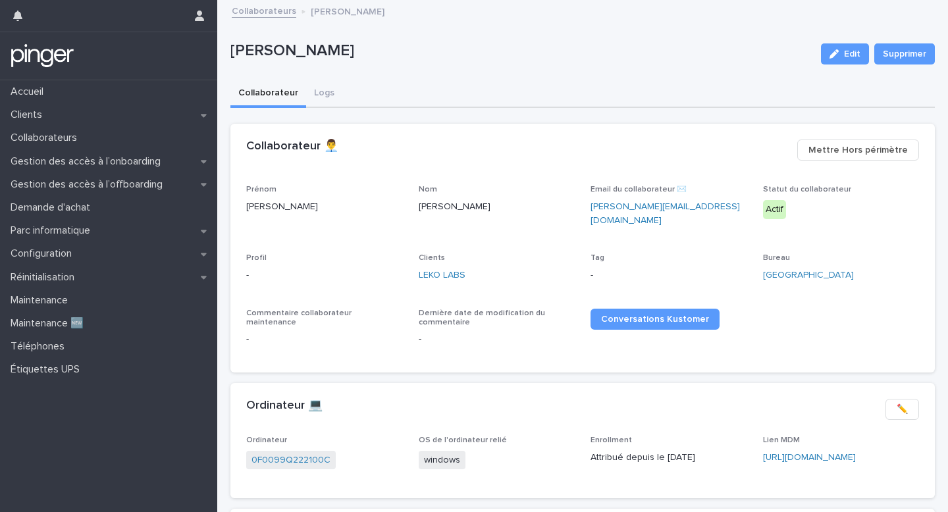  Describe the element at coordinates (292, 147) in the screenshot. I see `h2: Collaborateur 👨‍💼` at that location.